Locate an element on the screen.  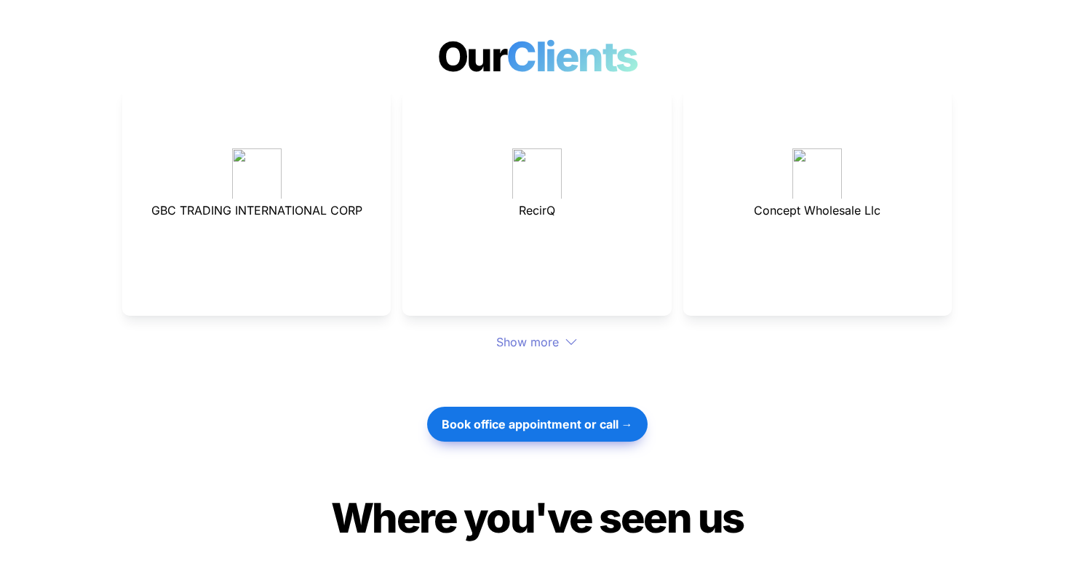
span: Where you've seen us is located at coordinates (537, 518).